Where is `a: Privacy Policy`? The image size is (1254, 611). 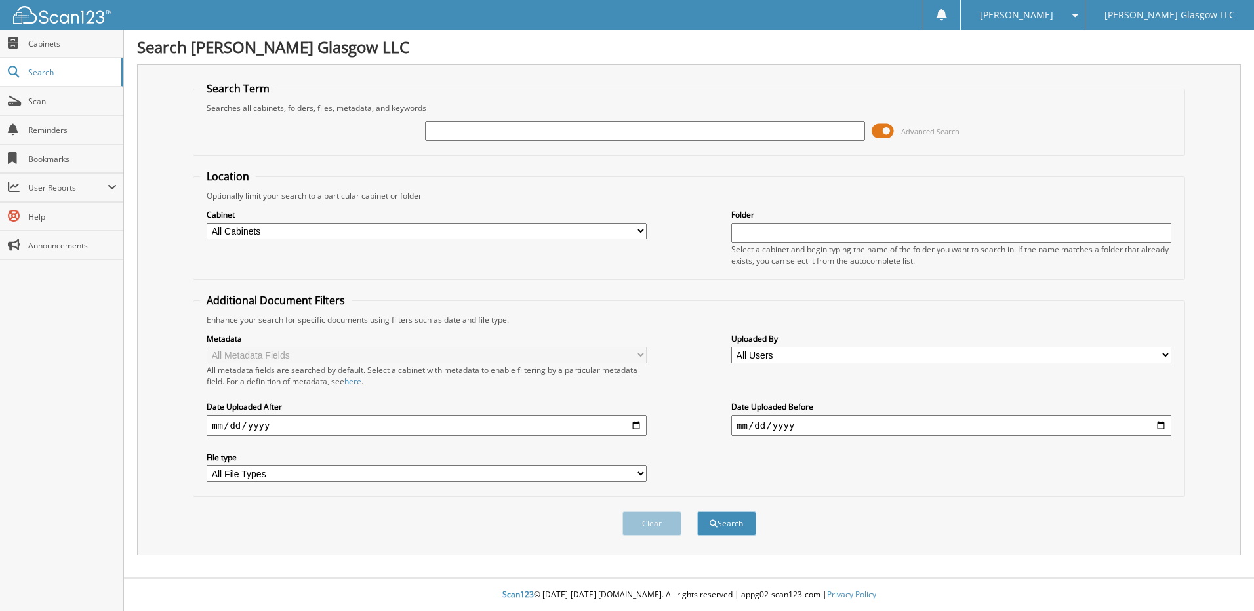
a: Privacy Policy is located at coordinates (852, 594).